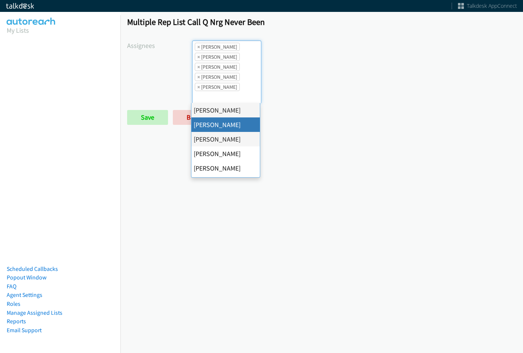  I want to click on a: Back, so click(193, 117).